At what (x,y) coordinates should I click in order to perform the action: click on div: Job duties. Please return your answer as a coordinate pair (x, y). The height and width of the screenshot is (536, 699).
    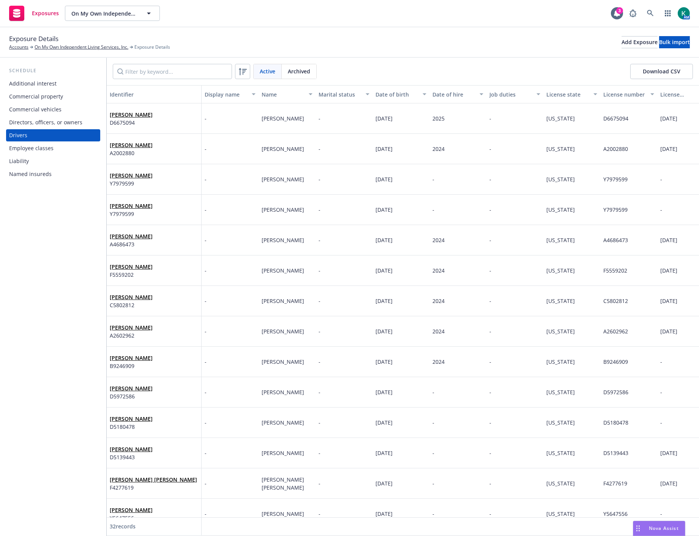
    Looking at the image, I should click on (511, 94).